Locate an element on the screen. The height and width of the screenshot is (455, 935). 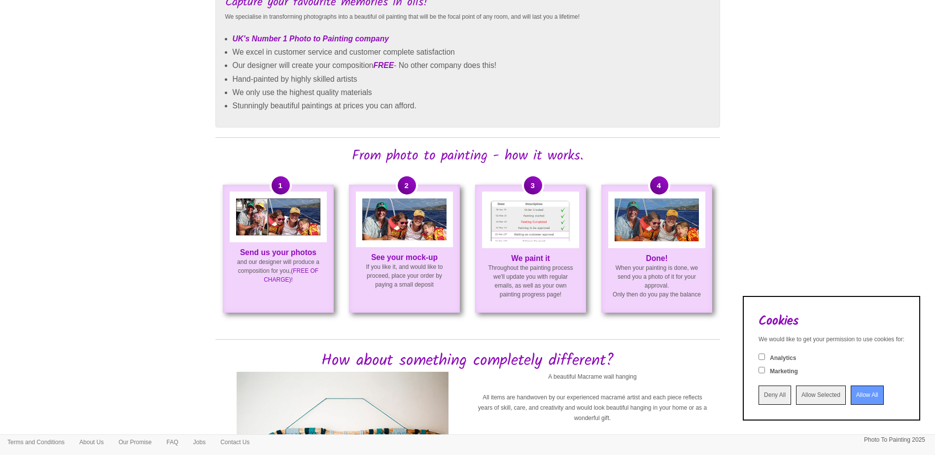
em: UK's Number 1 Photo to Painting company is located at coordinates (310, 38).